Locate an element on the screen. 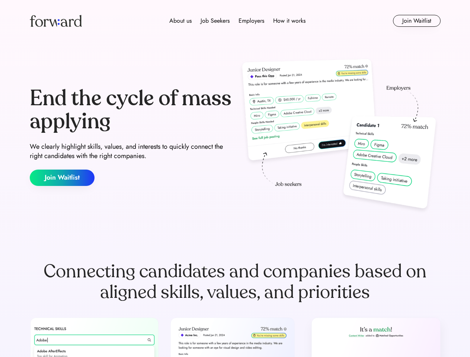  div: End the cycle of mass applying is located at coordinates (131, 110).